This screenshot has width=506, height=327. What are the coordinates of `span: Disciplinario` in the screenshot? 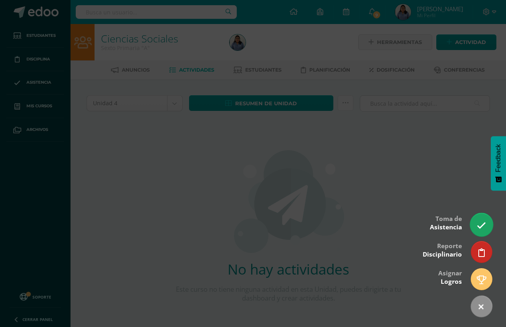 It's located at (442, 254).